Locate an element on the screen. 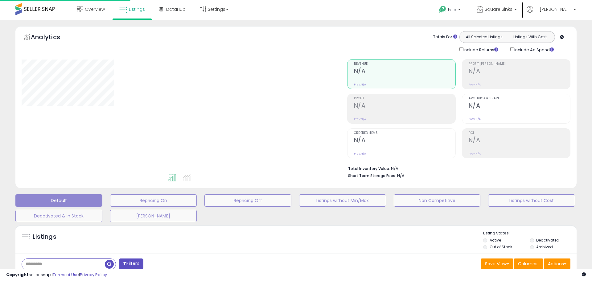  button: Repricing On is located at coordinates (153, 200).